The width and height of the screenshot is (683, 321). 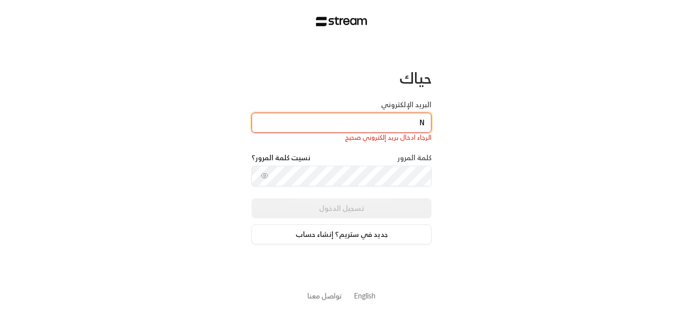 What do you see at coordinates (342, 138) in the screenshot?
I see `div: الرجاء ادخال بريد إلكتروني صحيح` at bounding box center [342, 138].